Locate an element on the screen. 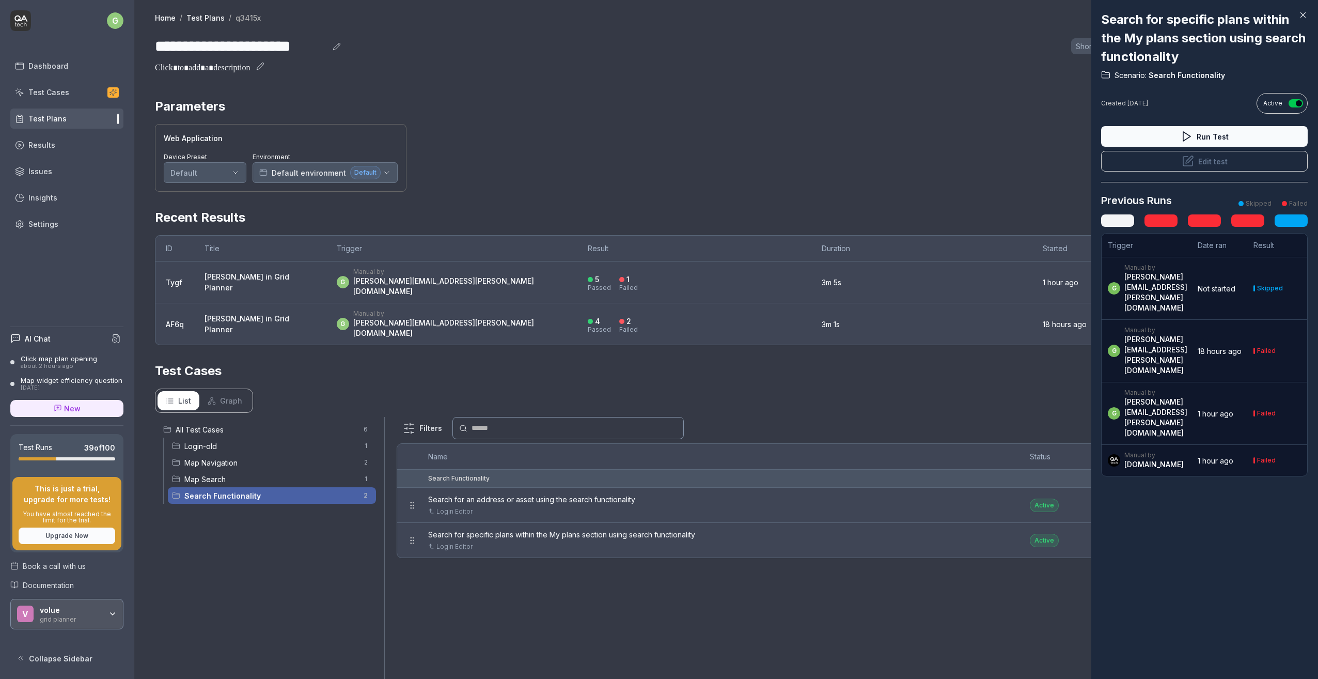 This screenshot has width=1318, height=679. h3: Previous Runs is located at coordinates (1137, 200).